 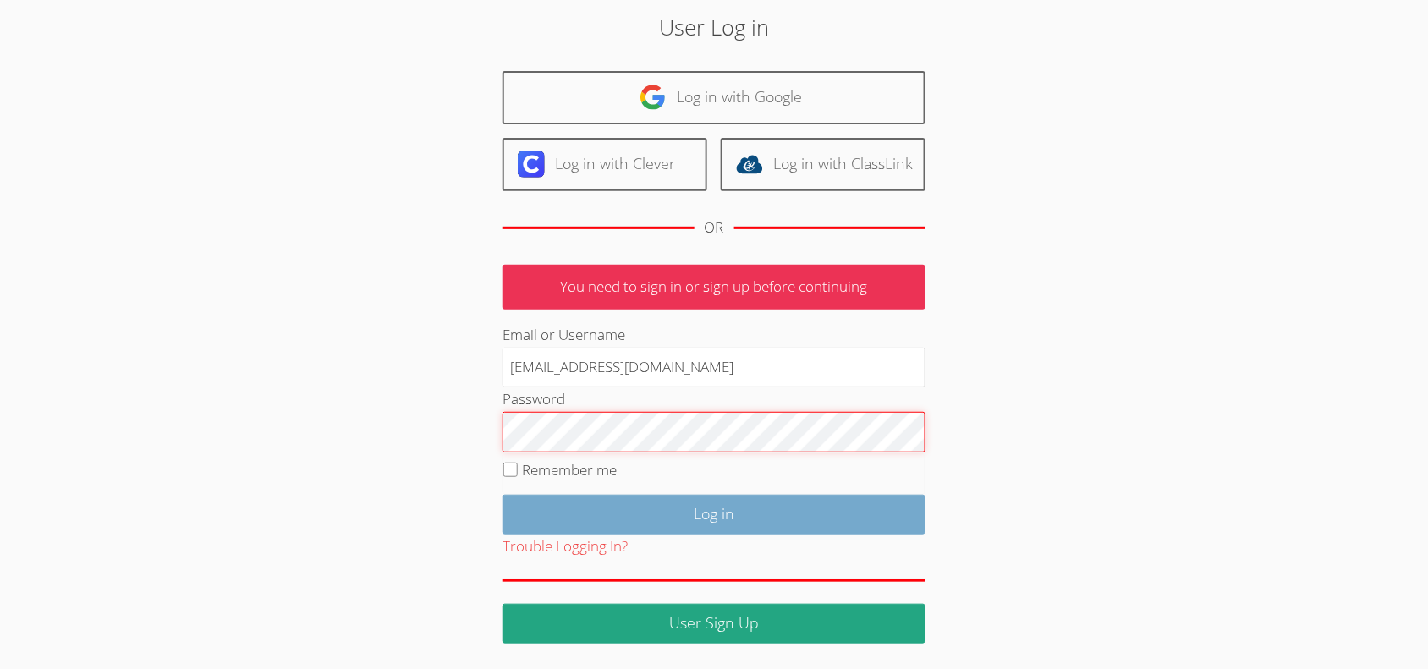 What do you see at coordinates (714, 27) in the screenshot?
I see `h2: User Log in` at bounding box center [714, 27].